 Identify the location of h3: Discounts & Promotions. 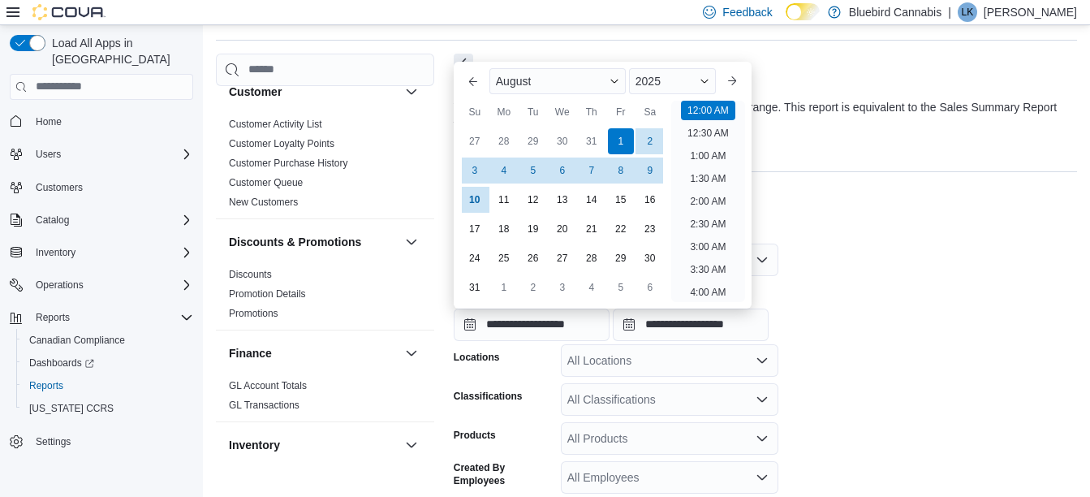
(295, 242).